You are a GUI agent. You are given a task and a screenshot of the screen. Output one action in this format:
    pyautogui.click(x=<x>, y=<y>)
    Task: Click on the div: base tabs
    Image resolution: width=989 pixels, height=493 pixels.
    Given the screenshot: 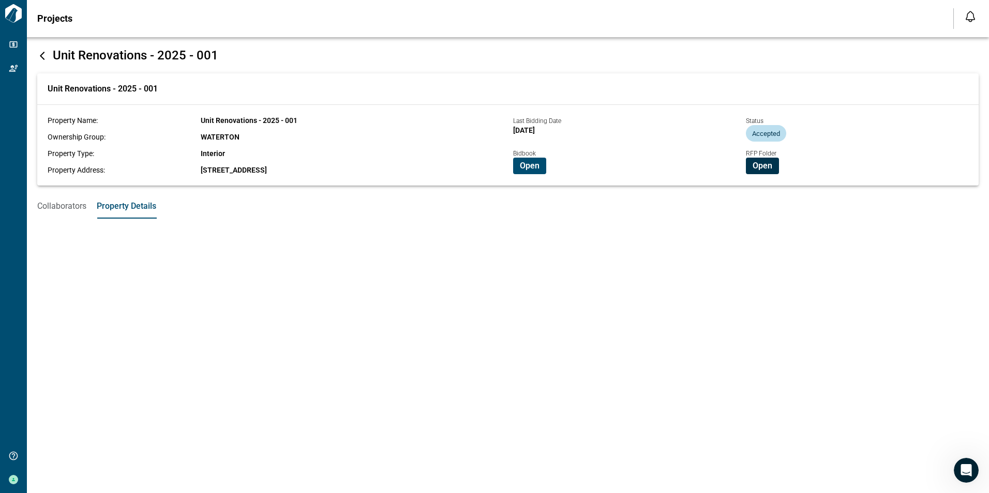 What is the action you would take?
    pyautogui.click(x=508, y=206)
    